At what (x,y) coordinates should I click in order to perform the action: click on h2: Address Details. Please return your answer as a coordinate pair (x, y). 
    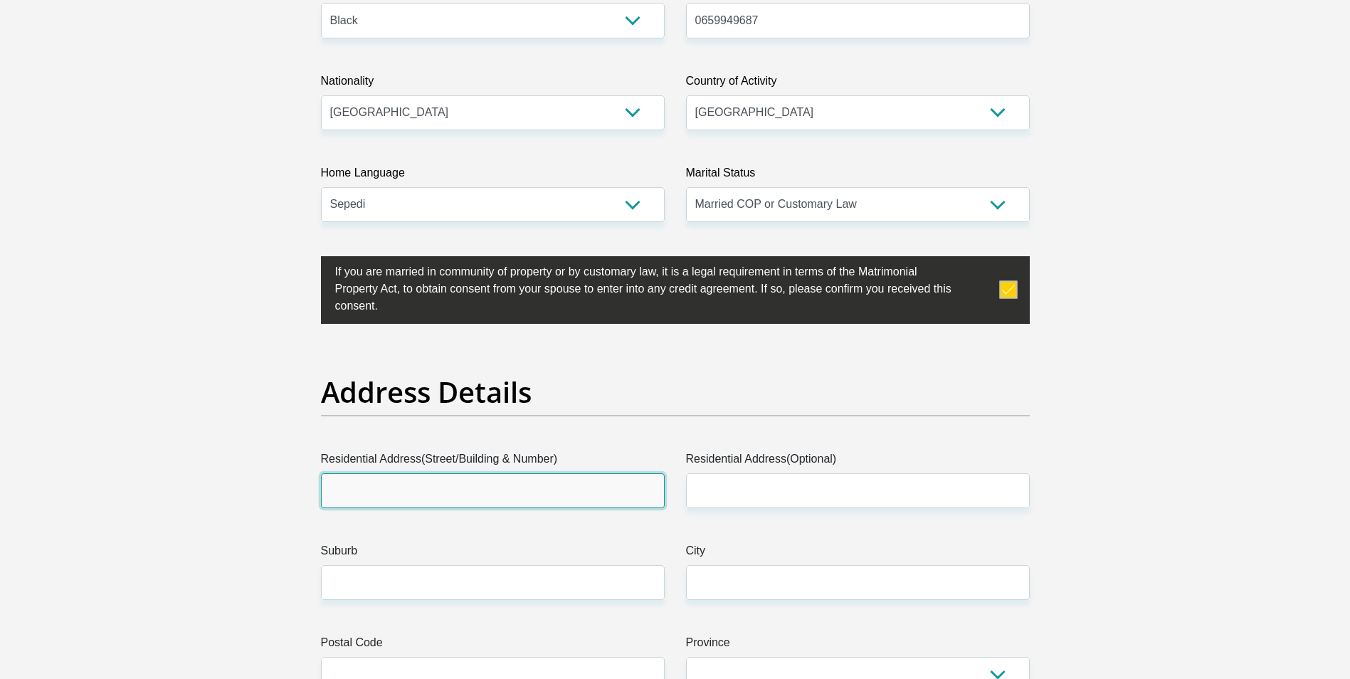
    Looking at the image, I should click on (675, 392).